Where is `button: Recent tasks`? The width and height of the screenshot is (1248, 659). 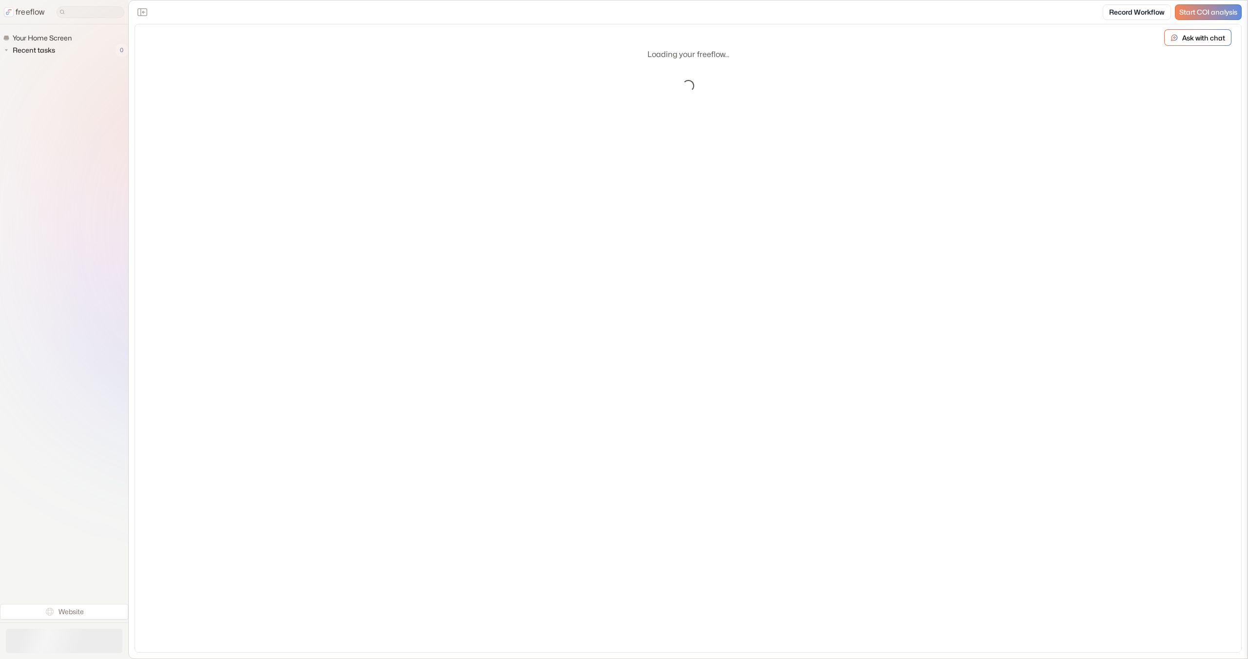
button: Recent tasks is located at coordinates (31, 50).